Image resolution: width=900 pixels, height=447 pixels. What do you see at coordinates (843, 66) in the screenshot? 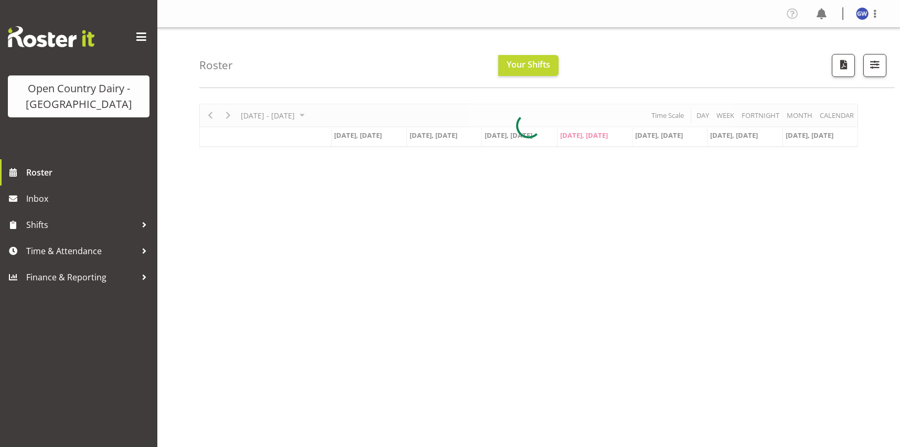
I see `button: Download a PDF of the roster according to the set date range.` at bounding box center [843, 66].